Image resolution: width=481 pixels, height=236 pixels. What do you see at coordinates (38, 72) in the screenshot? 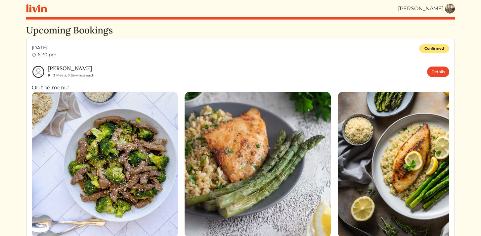
I see `img: profile-circle-6dcd711754eaac681cb4e5fa6e5947ecf152da99a3a386d1f417117c42b37ef2.svg` at bounding box center [38, 72].